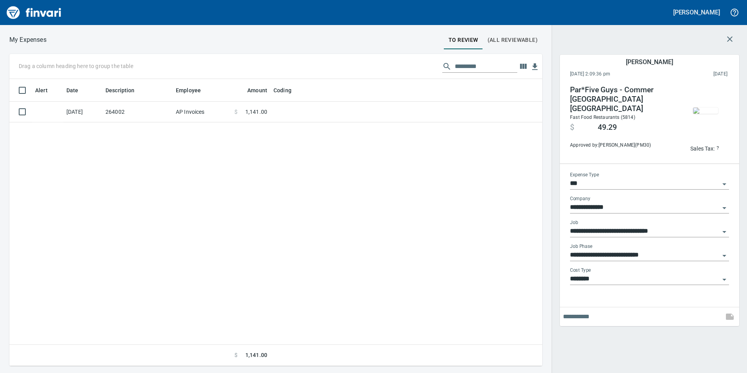 The width and height of the screenshot is (747, 373). I want to click on label: Company, so click(580, 199).